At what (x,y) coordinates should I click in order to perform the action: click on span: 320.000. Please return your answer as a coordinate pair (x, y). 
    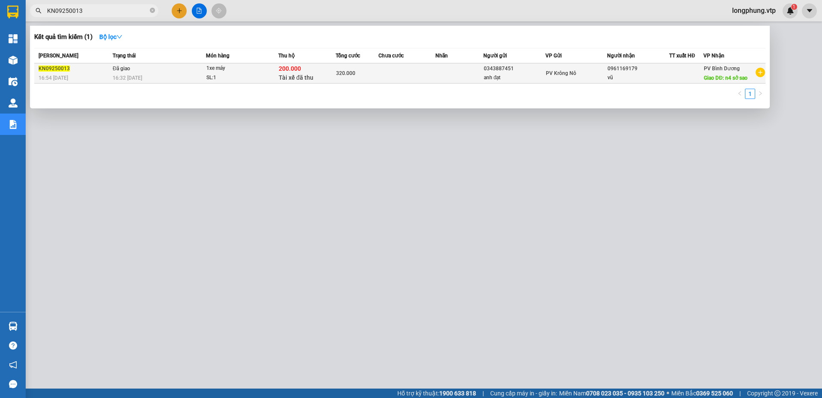
    Looking at the image, I should click on (345, 73).